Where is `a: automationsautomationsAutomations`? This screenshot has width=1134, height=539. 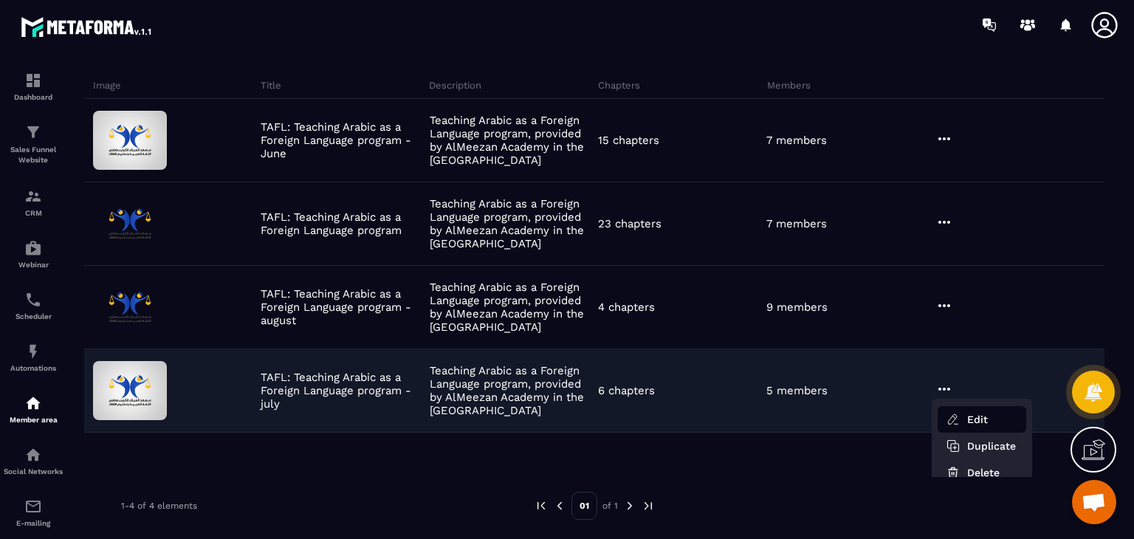
a: automationsautomationsAutomations is located at coordinates (33, 357).